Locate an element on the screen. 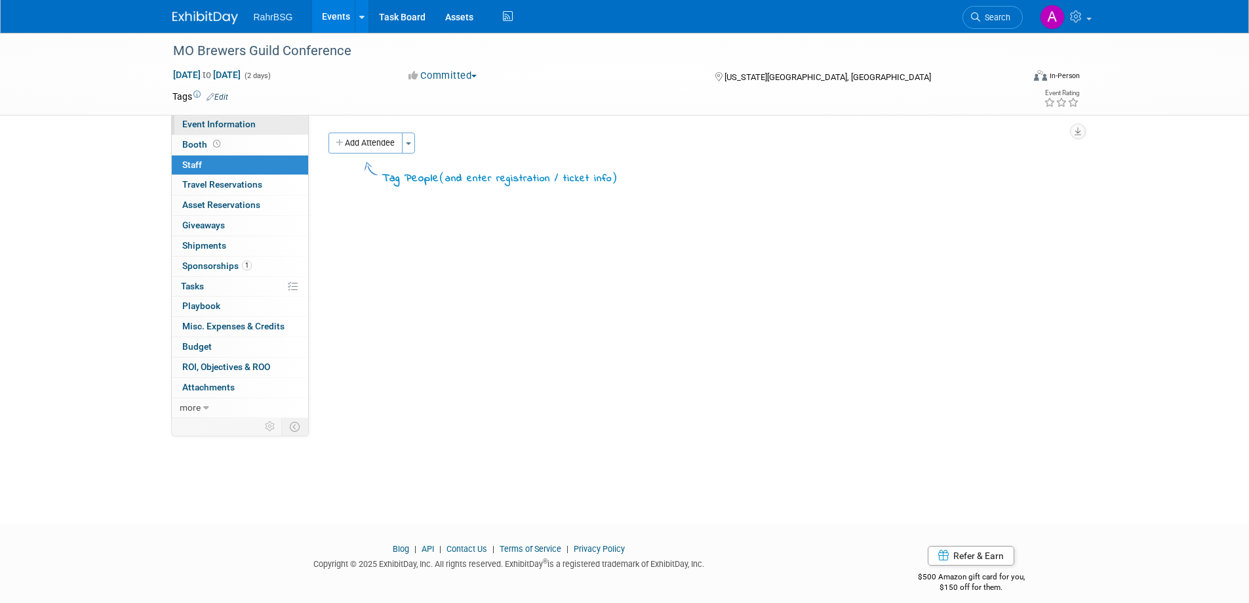 The image size is (1249, 603). td: Tags is located at coordinates (200, 96).